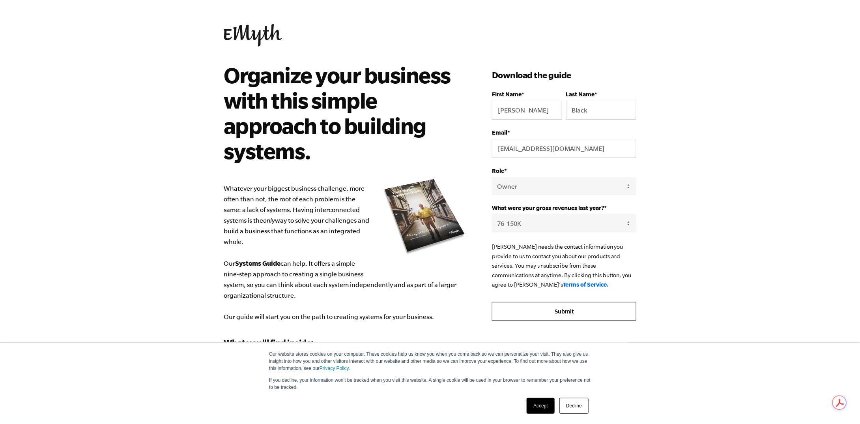  Describe the element at coordinates (346, 343) in the screenshot. I see `h3: What you'll find inside:` at that location.